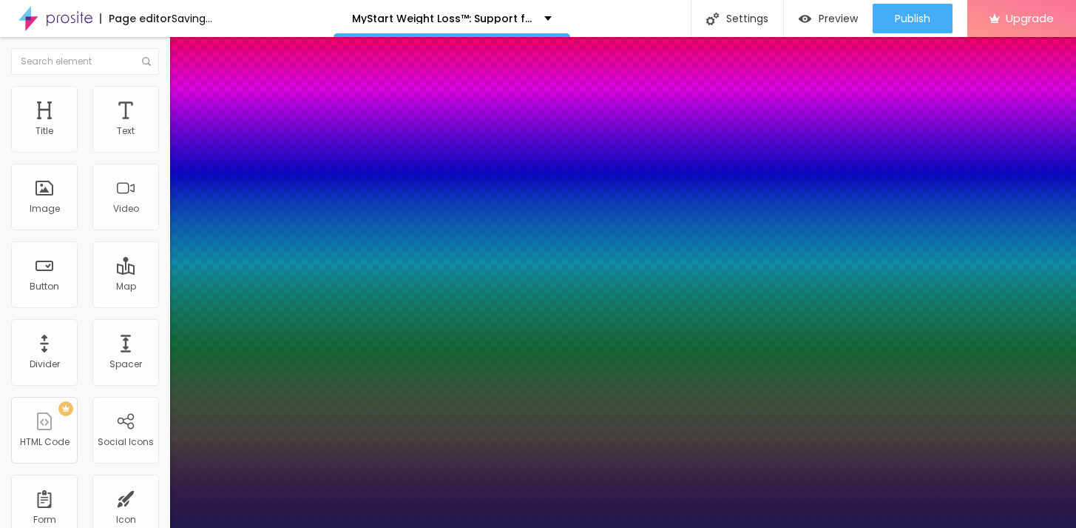 This screenshot has width=1076, height=528. What do you see at coordinates (829, 18) in the screenshot?
I see `button: Preview` at bounding box center [829, 18].